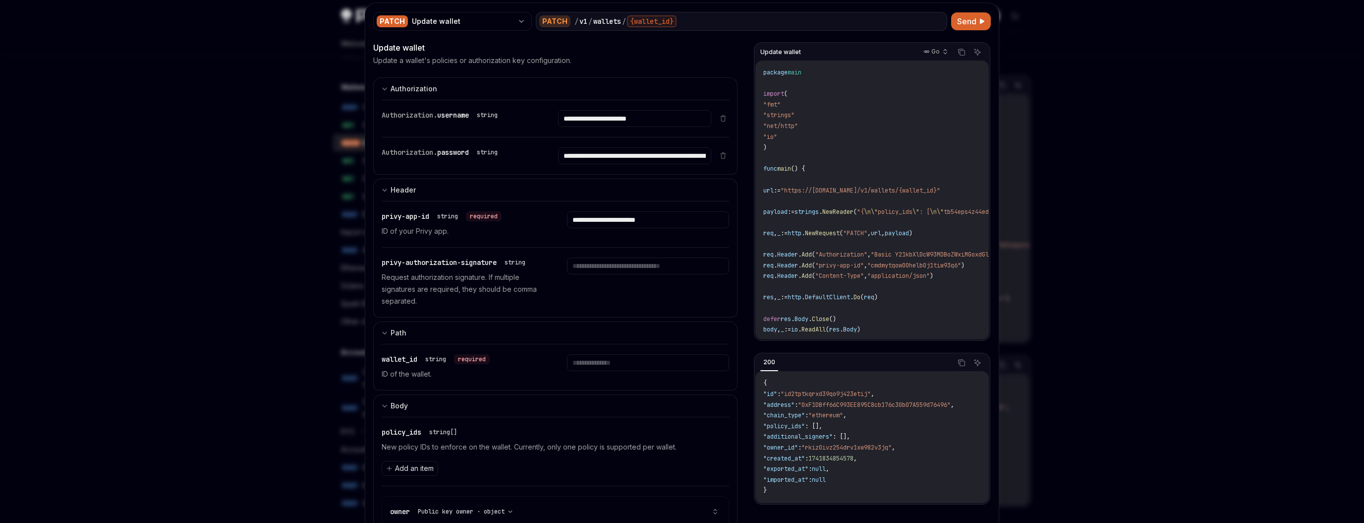 This screenshot has width=1364, height=523. I want to click on span: "rkiz0ivz254drv1xw982v3jq", so click(847, 447).